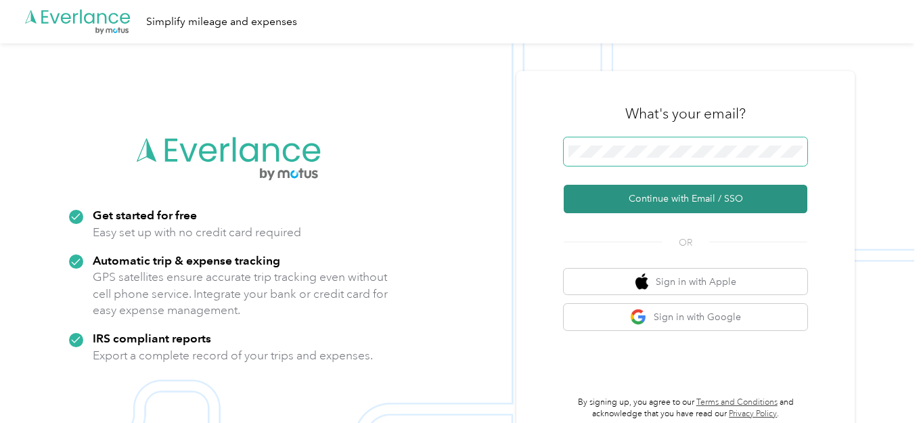 This screenshot has height=423, width=921. I want to click on strong: IRS compliant reports, so click(152, 338).